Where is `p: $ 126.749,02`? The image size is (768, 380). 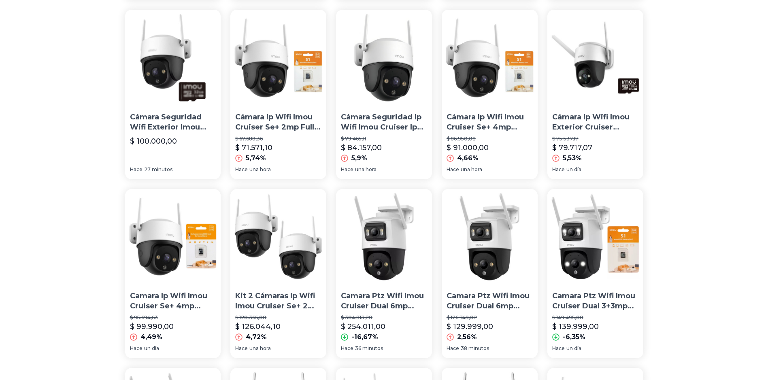
p: $ 126.749,02 is located at coordinates (489, 318).